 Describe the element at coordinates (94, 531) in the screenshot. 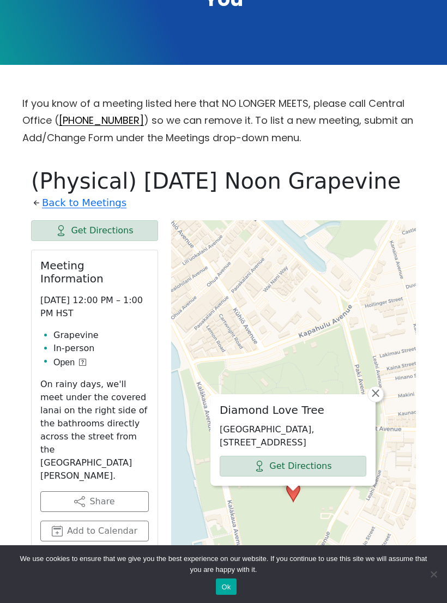

I see `button: Add to Calendar` at that location.